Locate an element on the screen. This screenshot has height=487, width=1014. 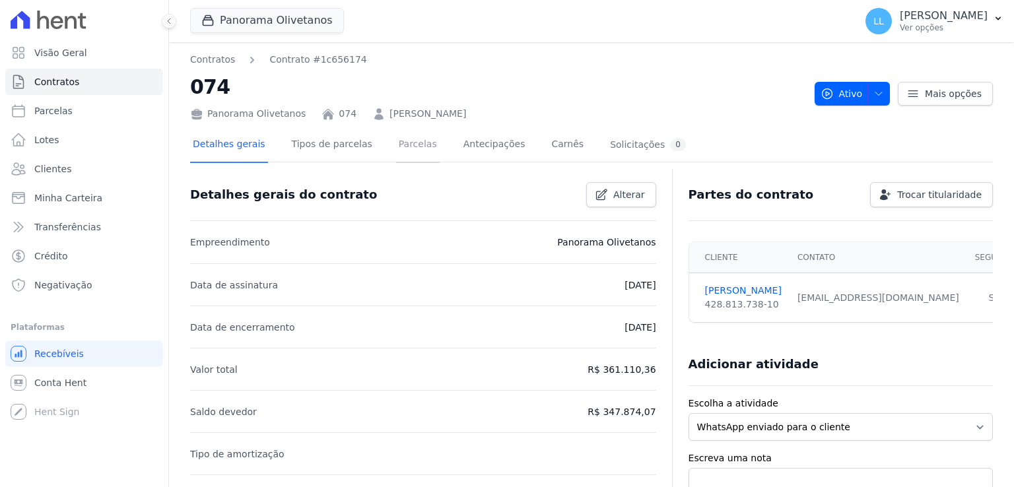
p: R$ 361.110,36 is located at coordinates (621, 370).